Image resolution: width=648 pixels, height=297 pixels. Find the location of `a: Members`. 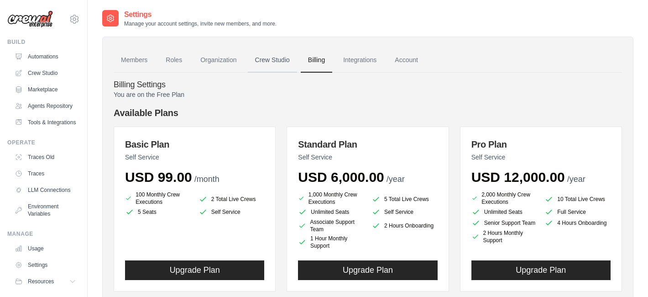

a: Members is located at coordinates (134, 60).